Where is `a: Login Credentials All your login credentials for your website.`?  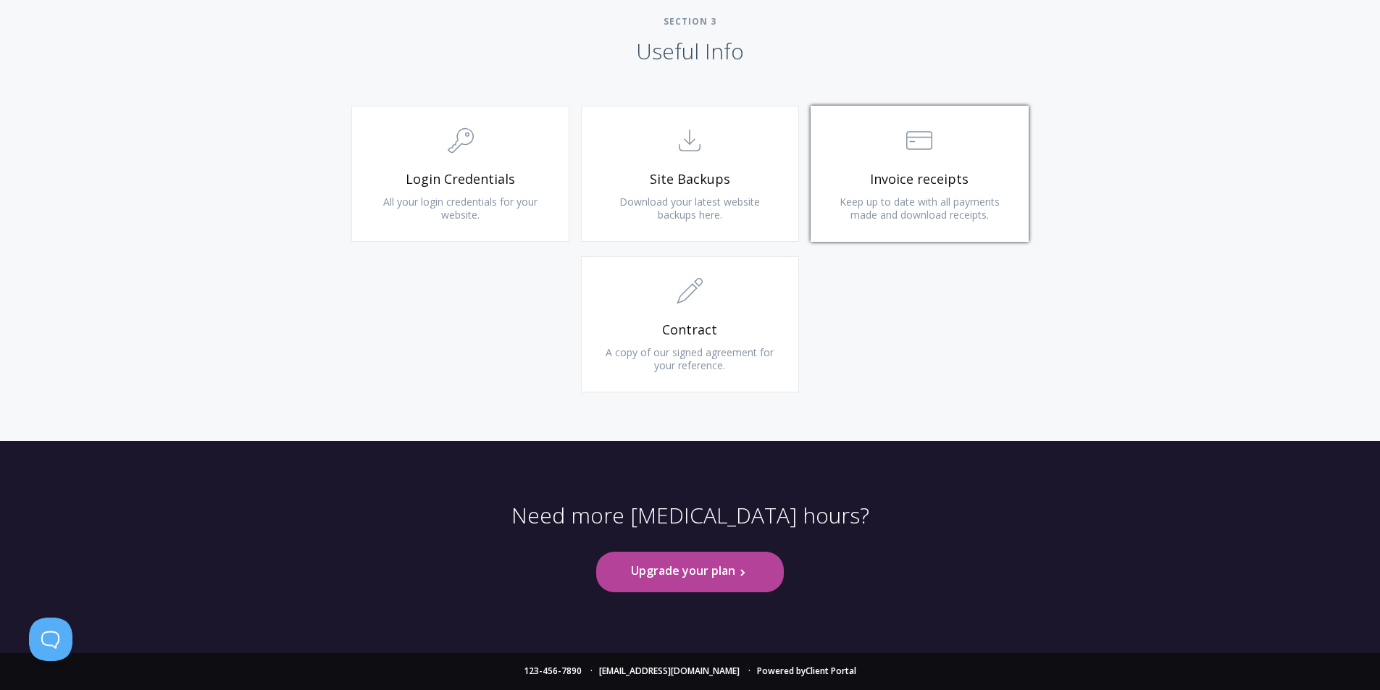
a: Login Credentials All your login credentials for your website. is located at coordinates (460, 174).